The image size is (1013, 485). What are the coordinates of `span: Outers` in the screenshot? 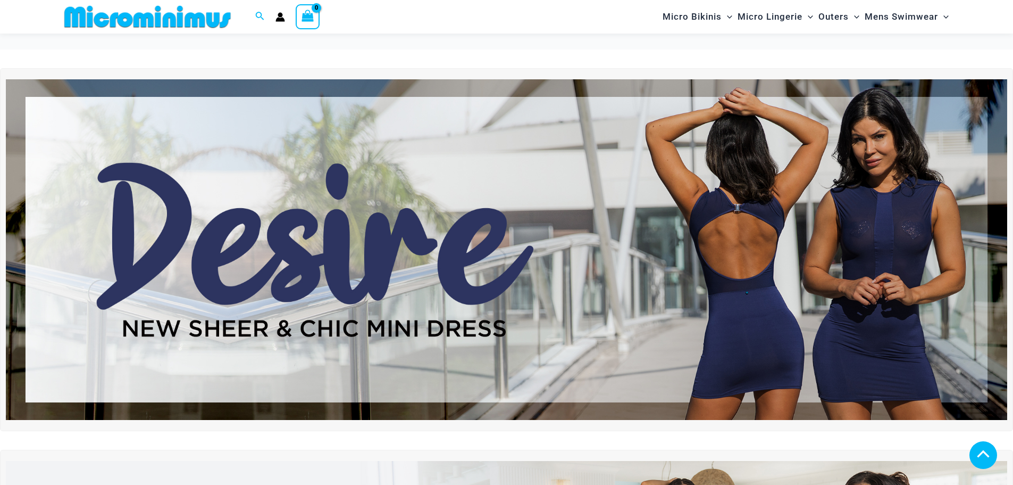 It's located at (833, 16).